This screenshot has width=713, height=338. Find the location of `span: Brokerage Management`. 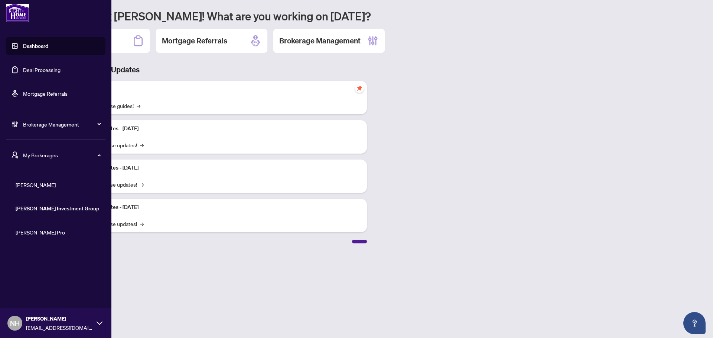

span: Brokerage Management is located at coordinates (62, 124).